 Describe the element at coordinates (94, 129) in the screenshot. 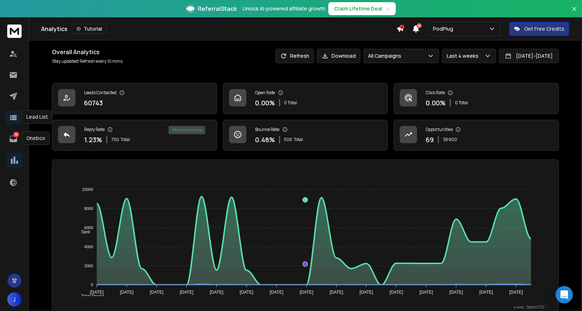

I see `p: Reply Rate` at that location.